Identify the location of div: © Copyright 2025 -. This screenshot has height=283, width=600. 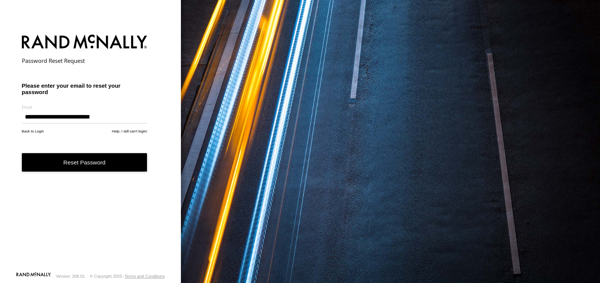
(127, 276).